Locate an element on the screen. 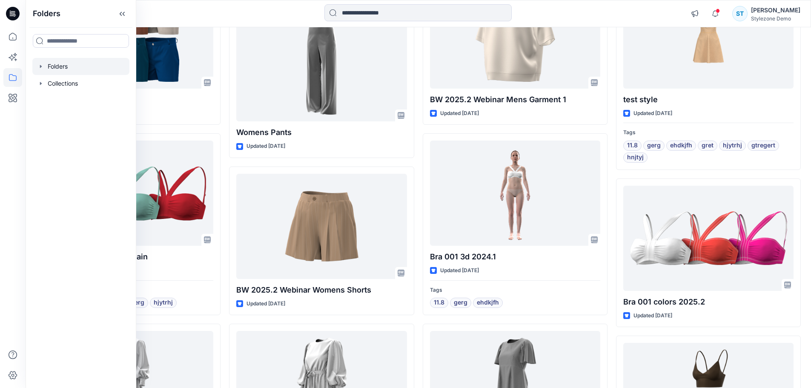 This screenshot has height=388, width=811. span: hnjtyj is located at coordinates (635, 158).